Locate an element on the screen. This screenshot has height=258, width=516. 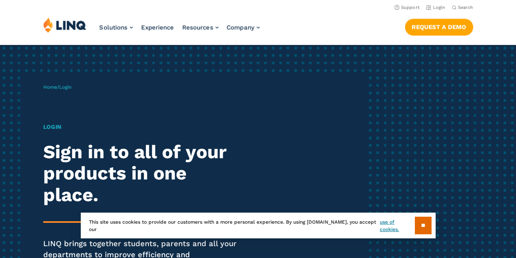
span: Resources is located at coordinates (198, 27).